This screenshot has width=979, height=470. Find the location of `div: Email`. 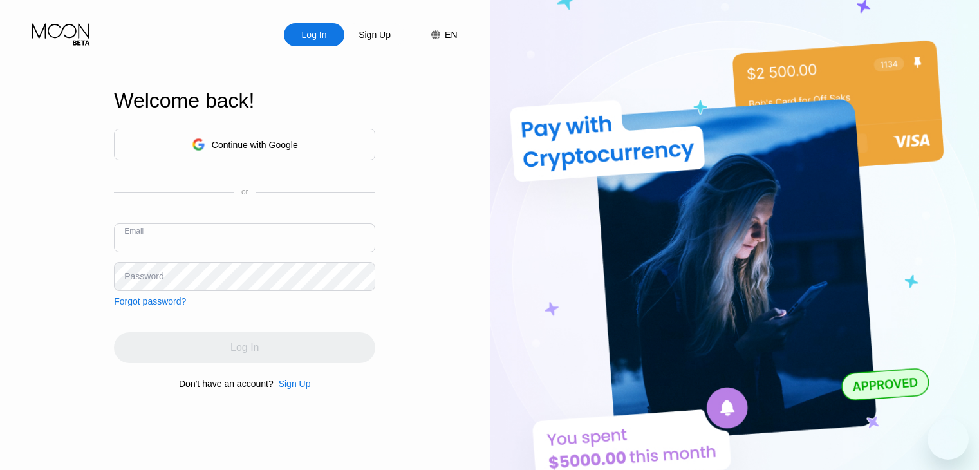

div: Email is located at coordinates (134, 231).